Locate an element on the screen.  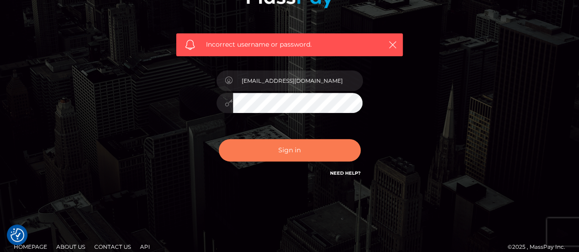
input: Username... is located at coordinates (298, 81).